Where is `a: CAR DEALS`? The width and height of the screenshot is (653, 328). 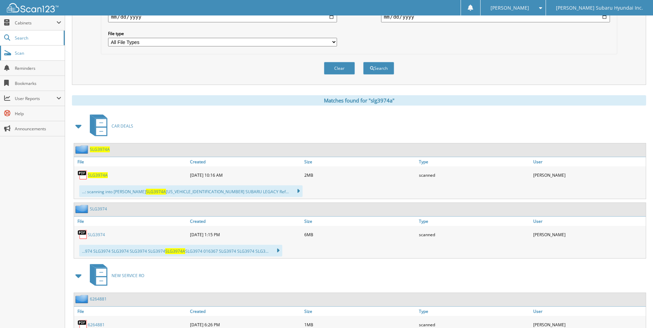
a: CAR DEALS is located at coordinates (109, 126).